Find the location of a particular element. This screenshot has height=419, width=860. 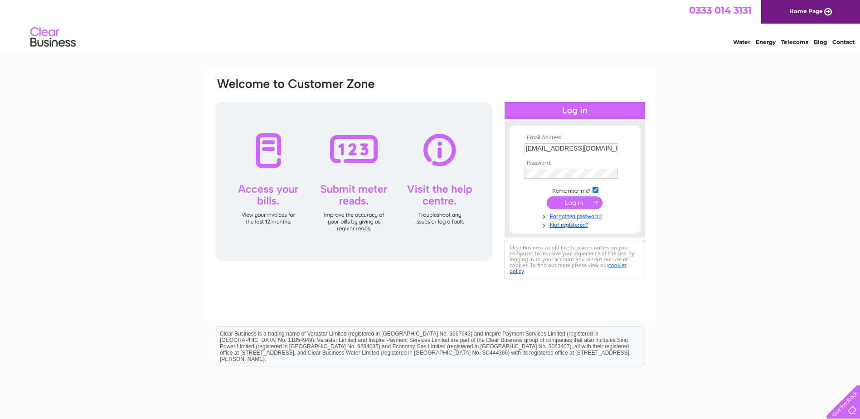

th: Password: is located at coordinates (575, 163).